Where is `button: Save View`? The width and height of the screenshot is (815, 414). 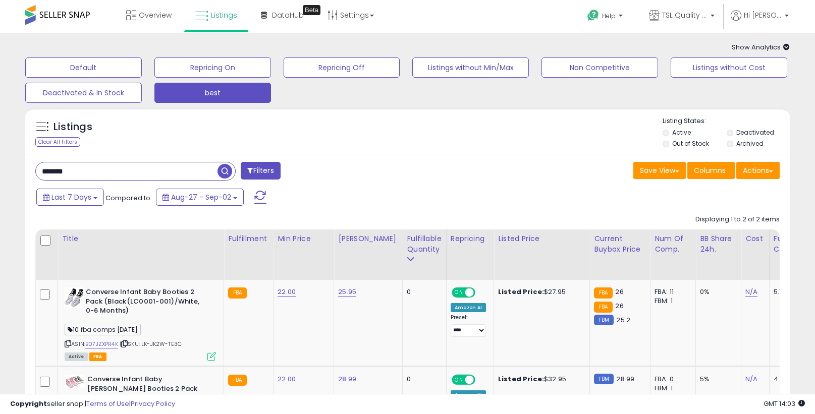
button: Save View is located at coordinates (660, 171).